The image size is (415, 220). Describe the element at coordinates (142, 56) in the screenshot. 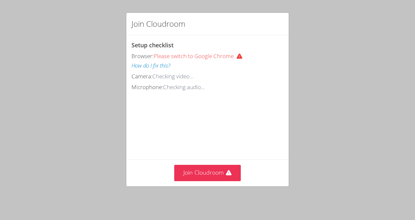

I see `span: Browser:` at that location.